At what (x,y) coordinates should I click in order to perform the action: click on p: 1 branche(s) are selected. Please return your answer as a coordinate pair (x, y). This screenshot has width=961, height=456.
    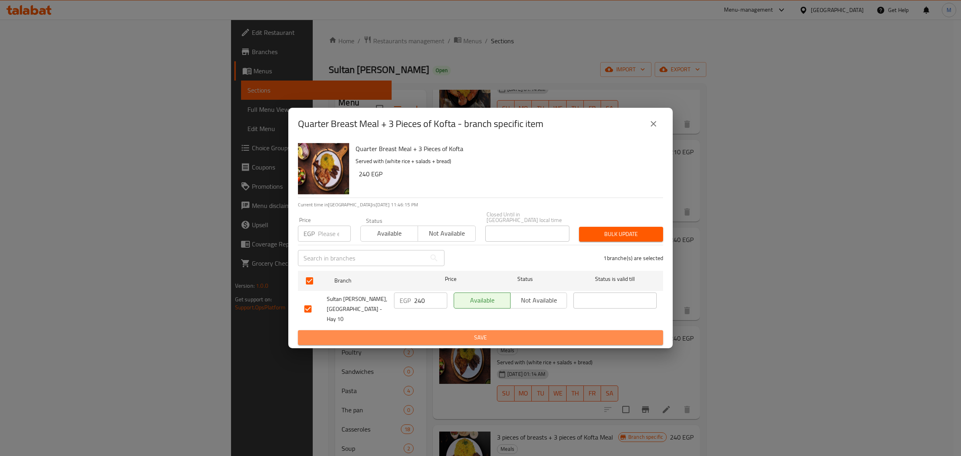
    Looking at the image, I should click on (633, 258).